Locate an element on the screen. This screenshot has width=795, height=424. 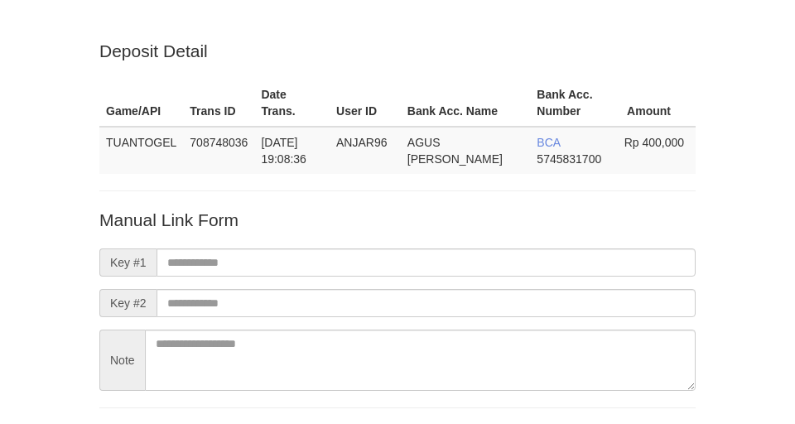
th: Date Trans. is located at coordinates (291, 103).